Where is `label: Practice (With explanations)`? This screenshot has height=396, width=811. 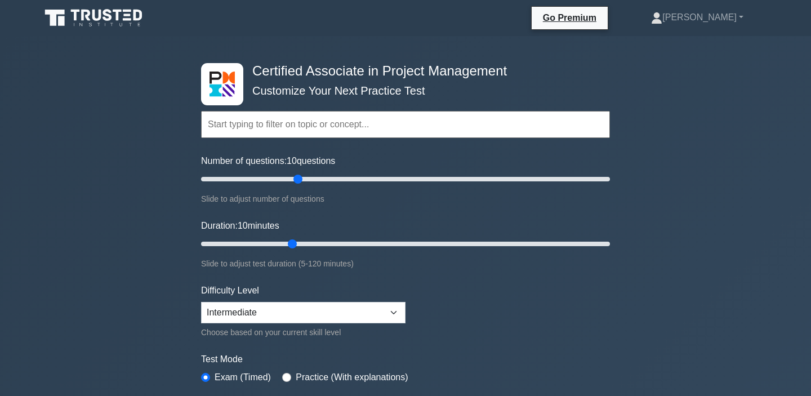
label: Practice (With explanations) is located at coordinates (352, 377).